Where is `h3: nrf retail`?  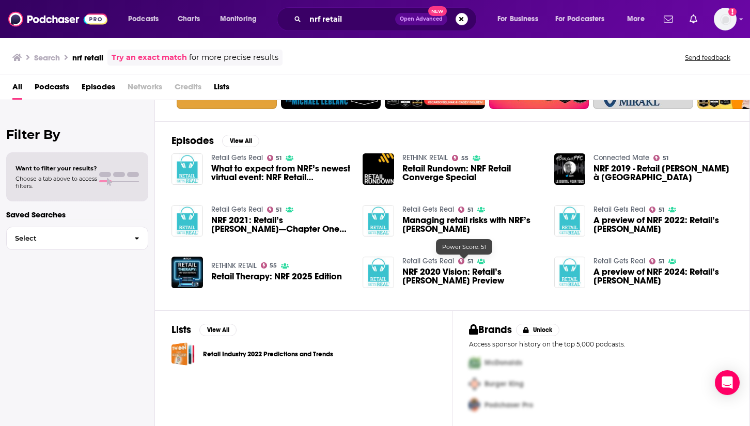
h3: nrf retail is located at coordinates (88, 57).